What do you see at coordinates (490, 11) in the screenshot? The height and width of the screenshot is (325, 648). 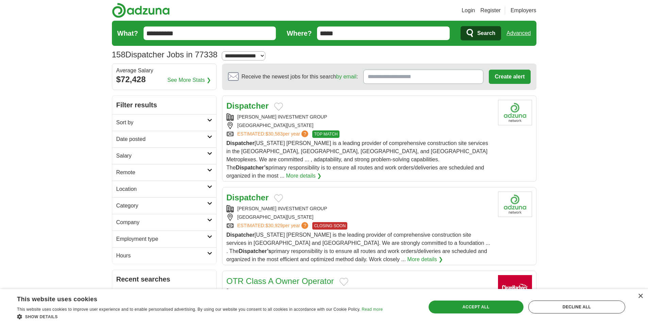 I see `a: Register` at bounding box center [490, 11].